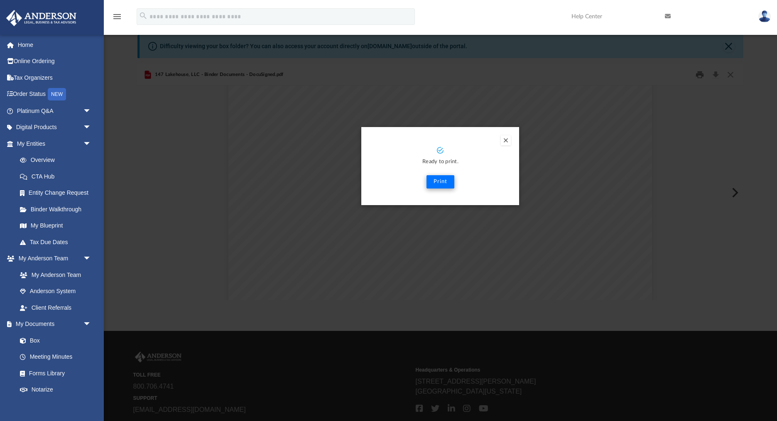 The width and height of the screenshot is (777, 421). What do you see at coordinates (54, 341) in the screenshot?
I see `a: Box` at bounding box center [54, 341].